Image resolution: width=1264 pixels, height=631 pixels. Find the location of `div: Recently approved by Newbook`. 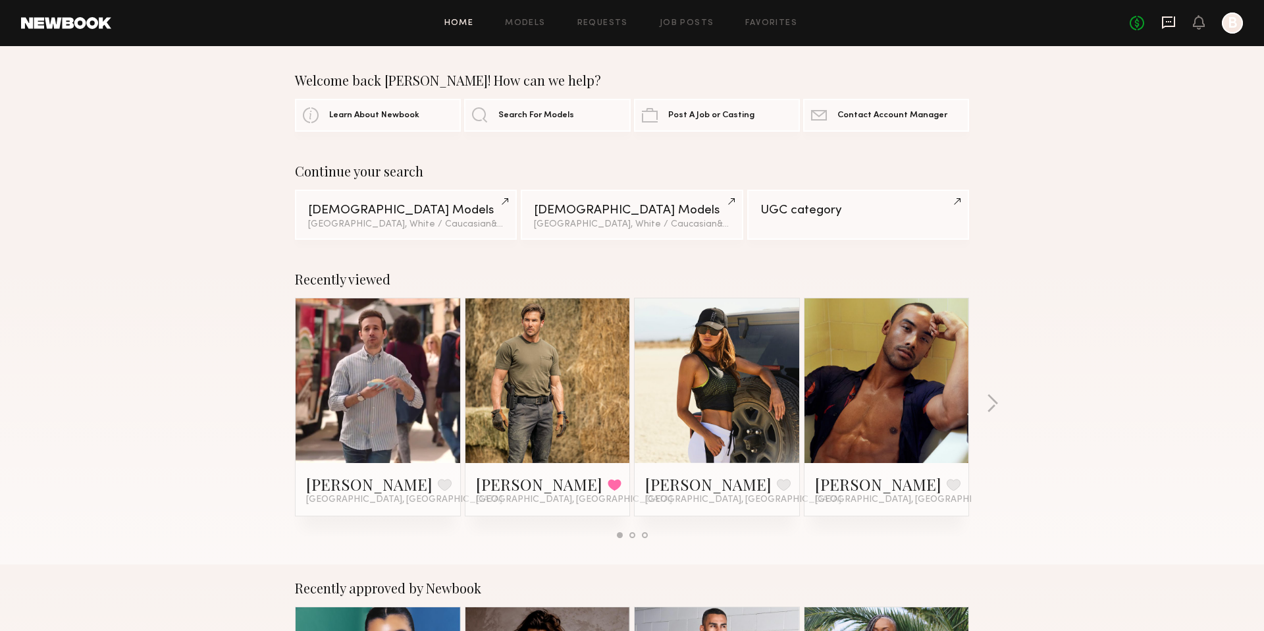

div: Recently approved by Newbook is located at coordinates (632, 588).